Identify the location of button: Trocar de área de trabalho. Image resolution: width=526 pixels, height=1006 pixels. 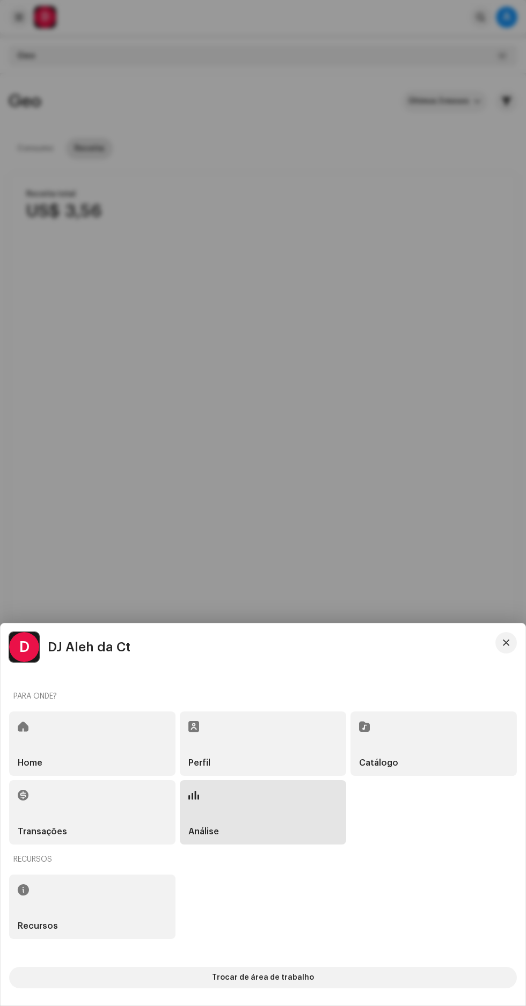
(263, 977).